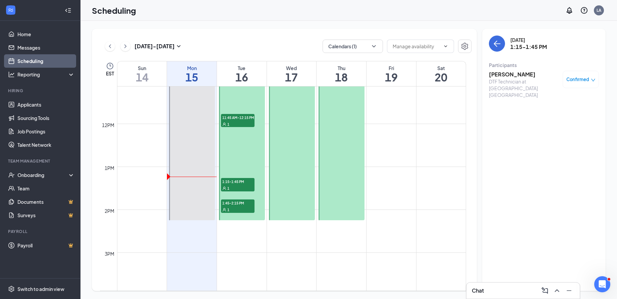  Describe the element at coordinates (68, 10) in the screenshot. I see `svg: Collapse` at that location.